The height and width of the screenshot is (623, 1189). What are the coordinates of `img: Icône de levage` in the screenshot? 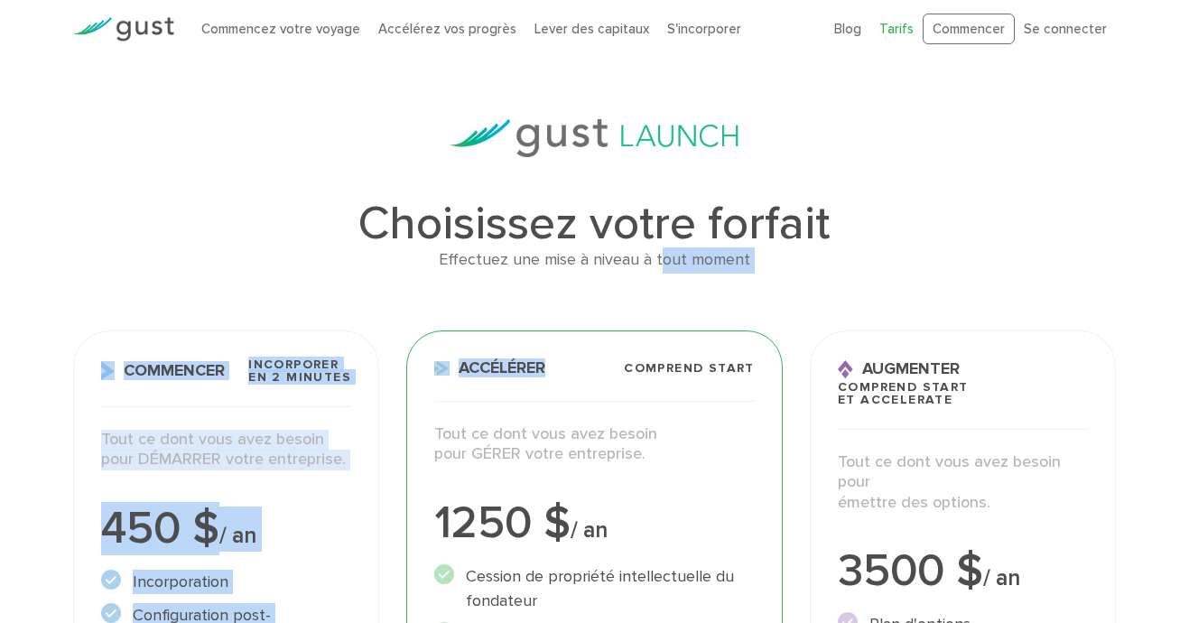 It's located at (845, 369).